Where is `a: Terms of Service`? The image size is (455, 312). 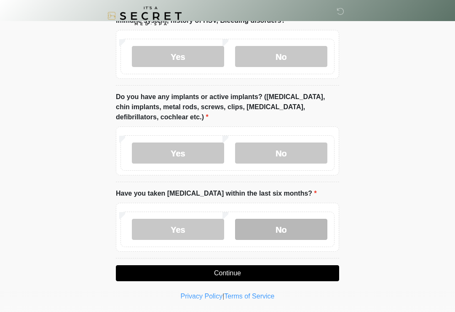
a: Terms of Service is located at coordinates (249, 296).